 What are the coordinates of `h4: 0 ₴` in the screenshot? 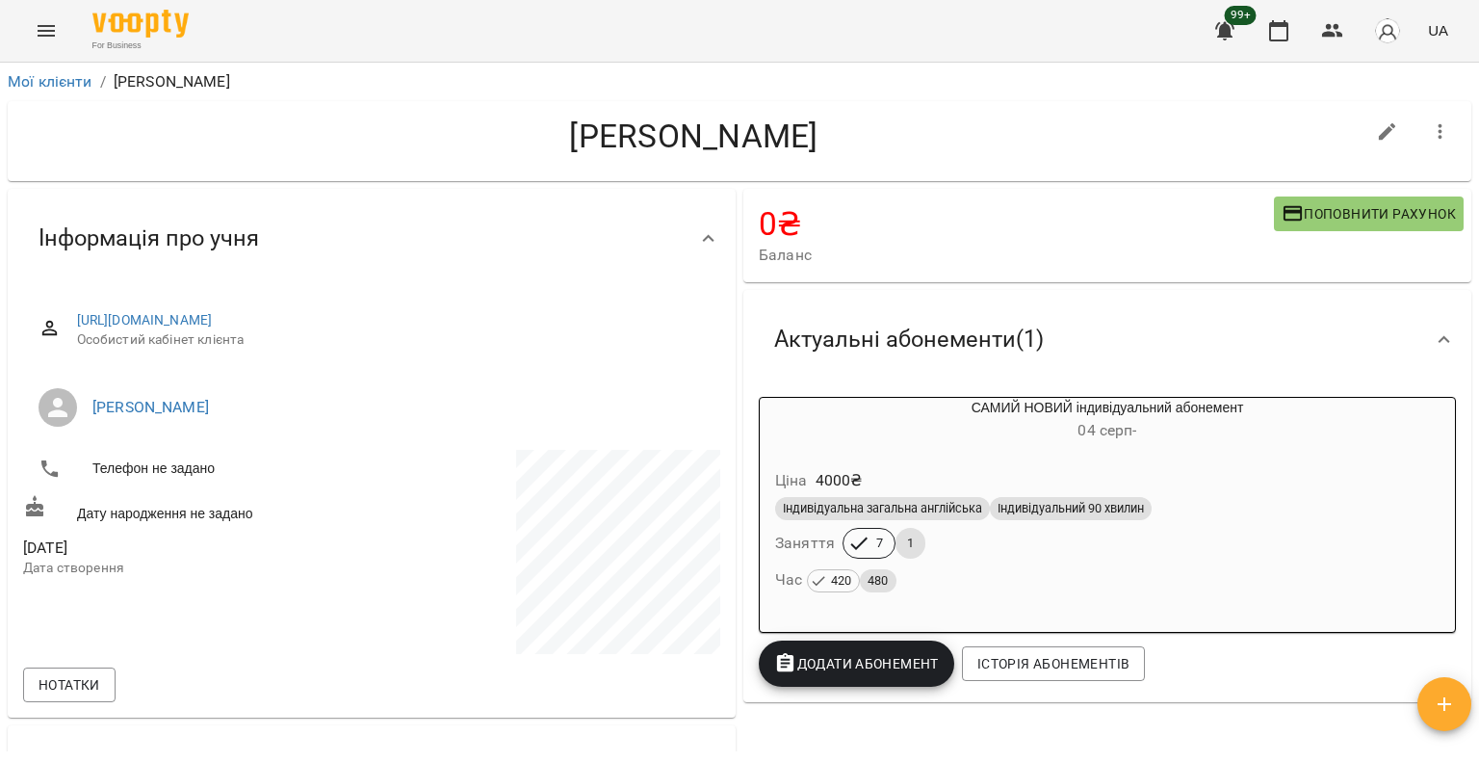 It's located at (1016, 223).